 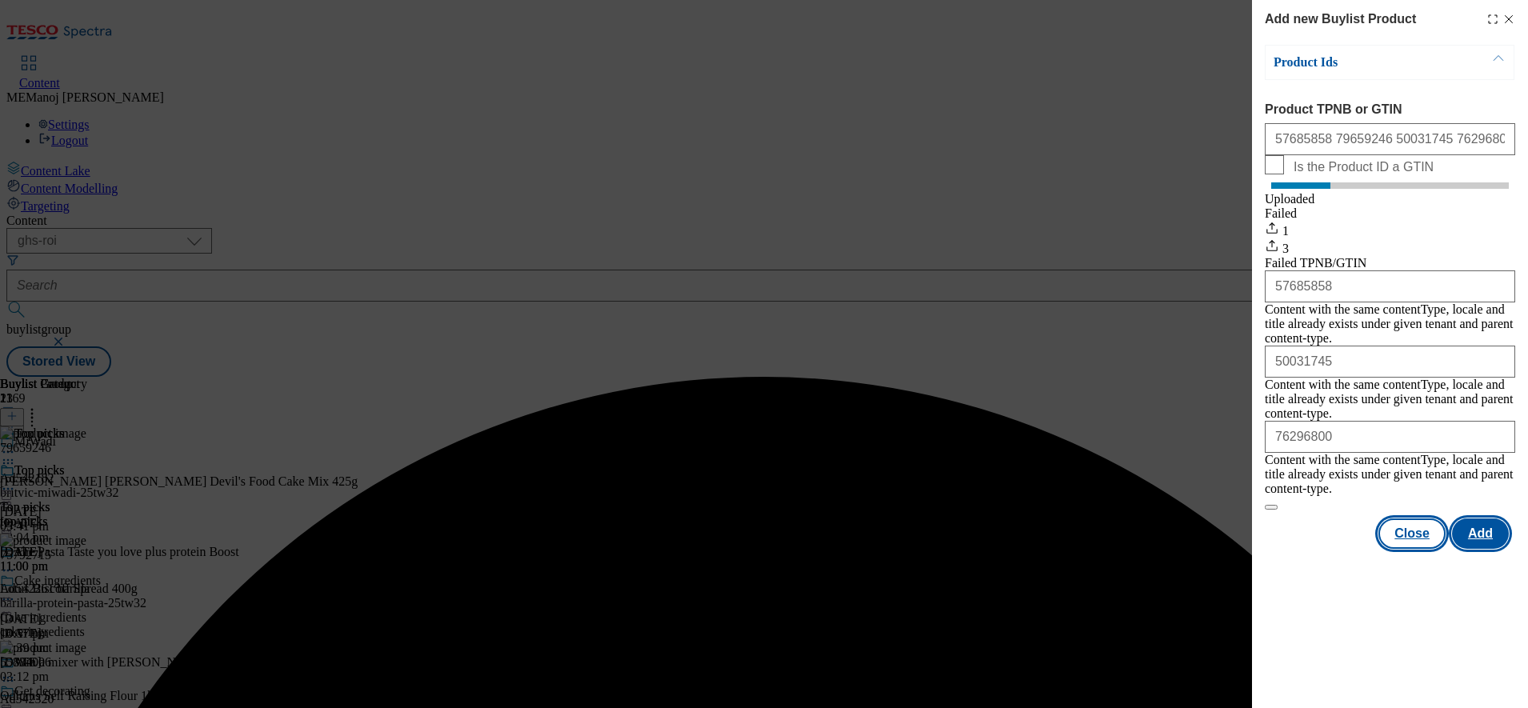 I want to click on label: Product TPNB or GTIN, so click(x=1389, y=110).